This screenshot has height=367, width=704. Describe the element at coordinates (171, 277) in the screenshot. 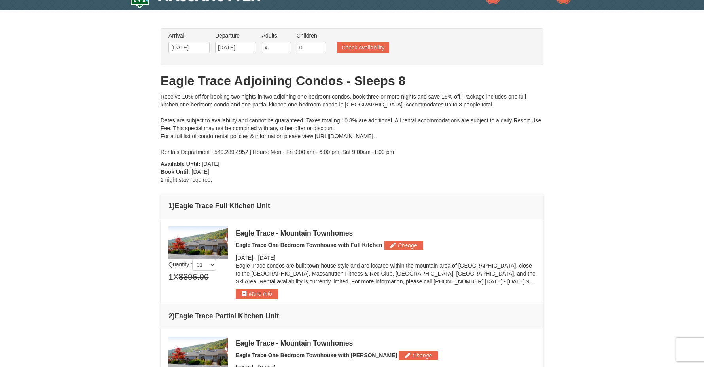

I see `span: 1` at that location.